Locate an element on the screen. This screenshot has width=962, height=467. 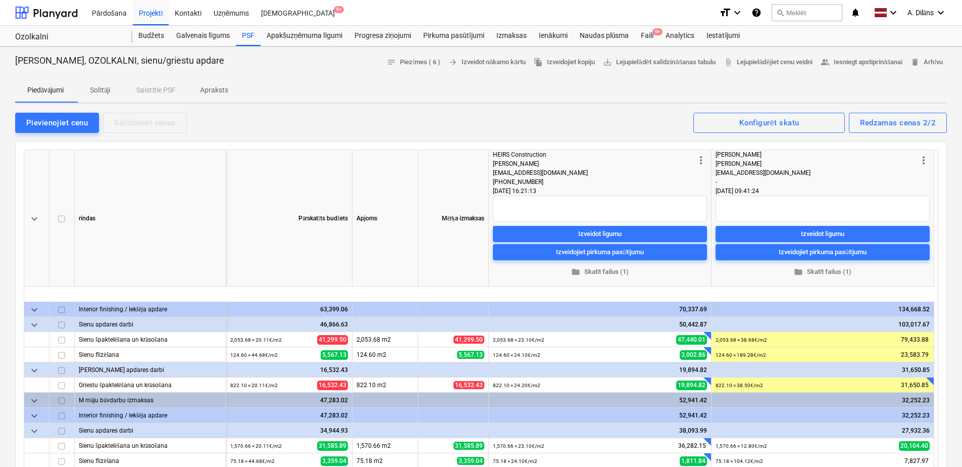
a: Naudas plūsma is located at coordinates (604, 36).